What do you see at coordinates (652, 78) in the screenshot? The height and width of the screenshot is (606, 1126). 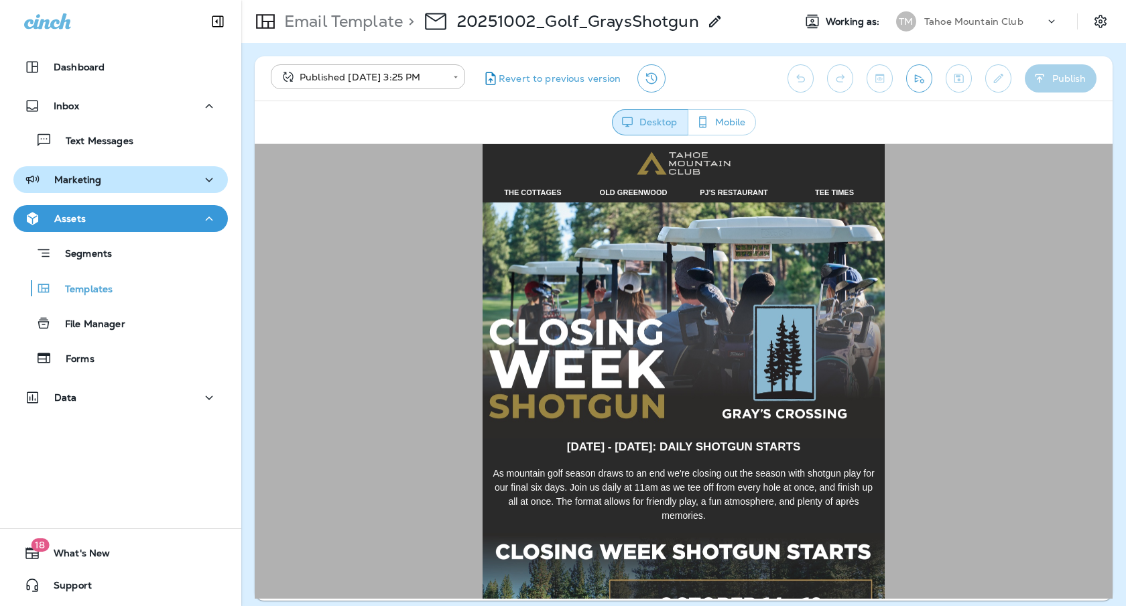 I see `button: View Changelog` at bounding box center [652, 78].